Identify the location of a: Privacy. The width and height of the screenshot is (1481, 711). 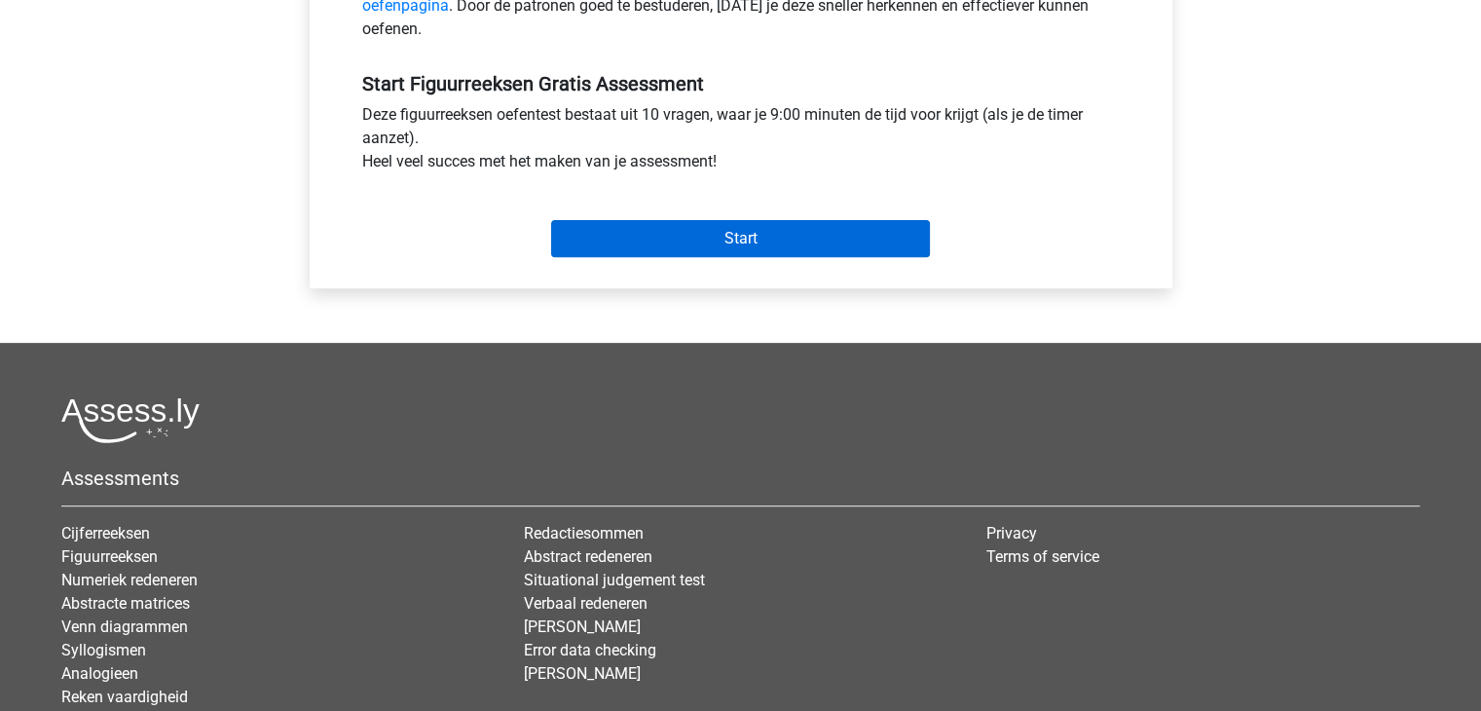
(1012, 533).